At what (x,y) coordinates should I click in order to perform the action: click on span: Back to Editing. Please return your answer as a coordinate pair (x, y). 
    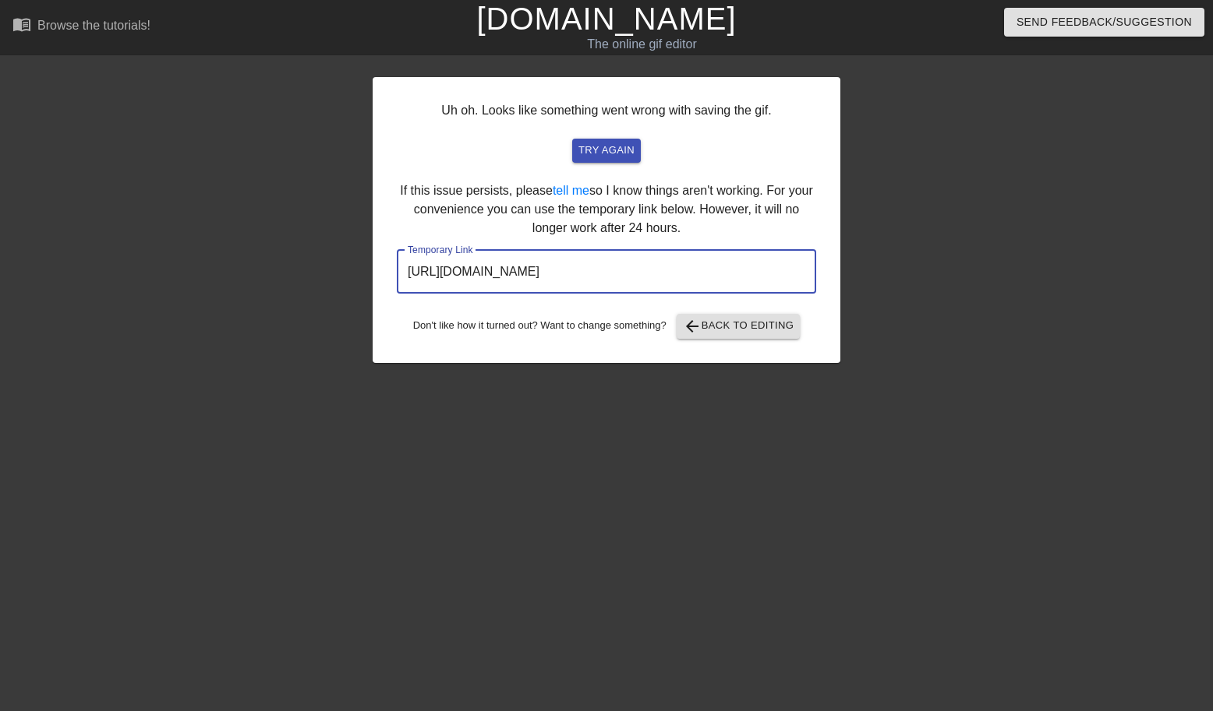
    Looking at the image, I should click on (738, 327).